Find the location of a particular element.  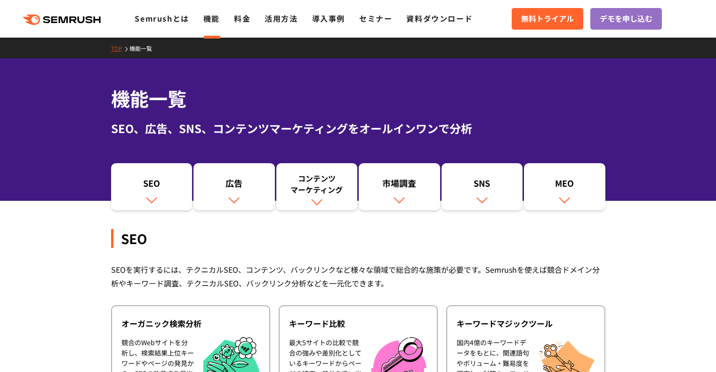

div: キーワード比較 is located at coordinates (358, 324).